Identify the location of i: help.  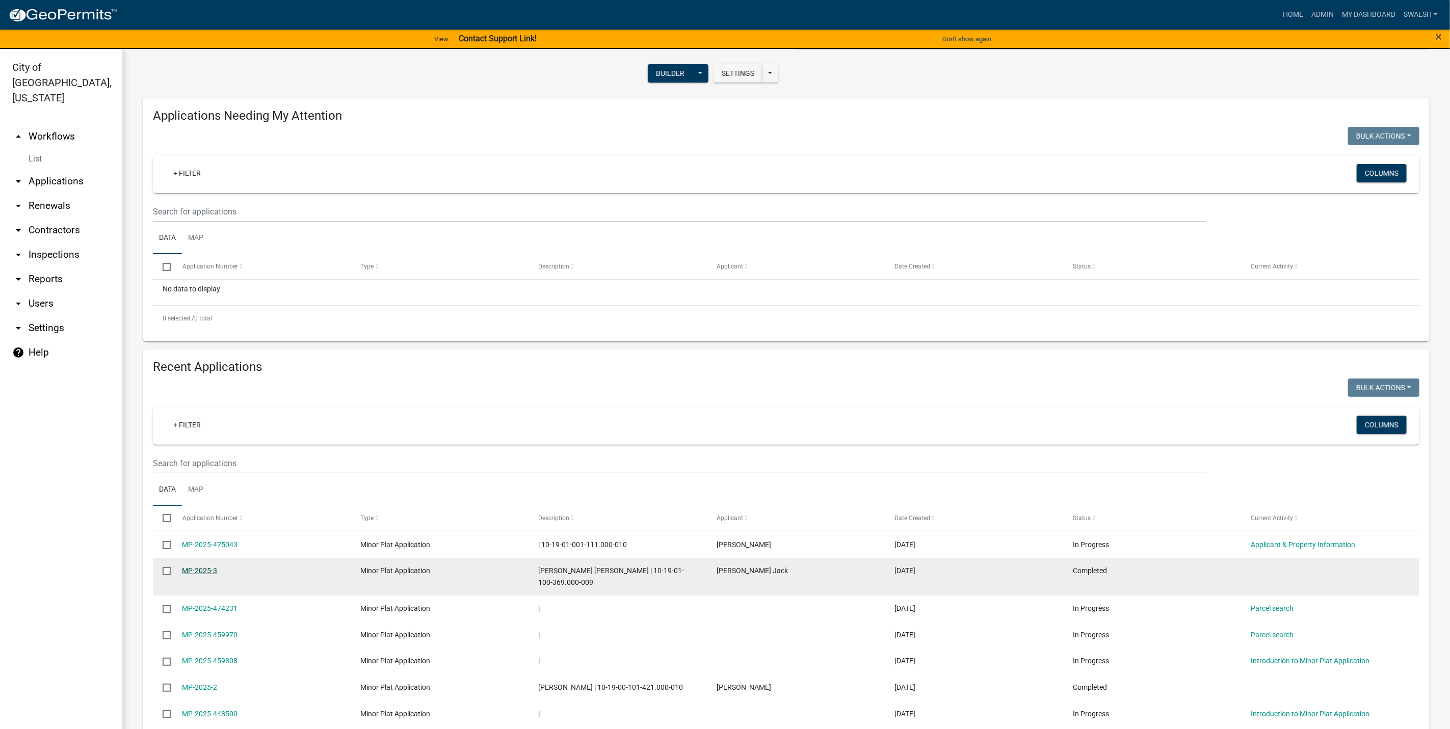
(18, 353).